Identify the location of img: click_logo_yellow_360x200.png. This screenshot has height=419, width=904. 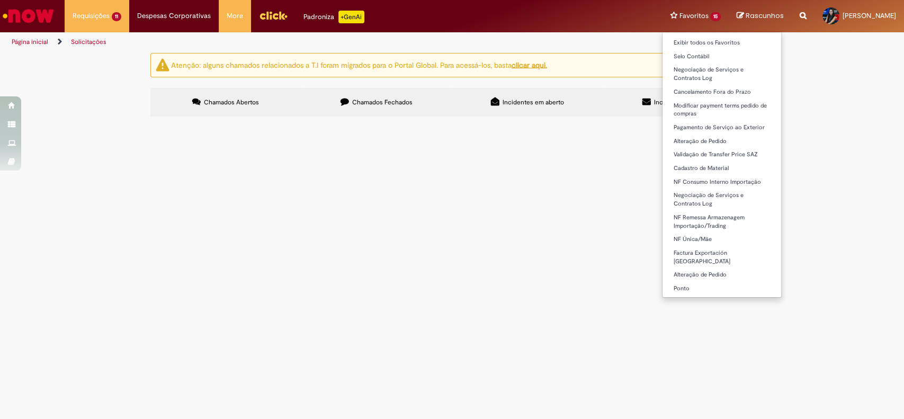
(273, 15).